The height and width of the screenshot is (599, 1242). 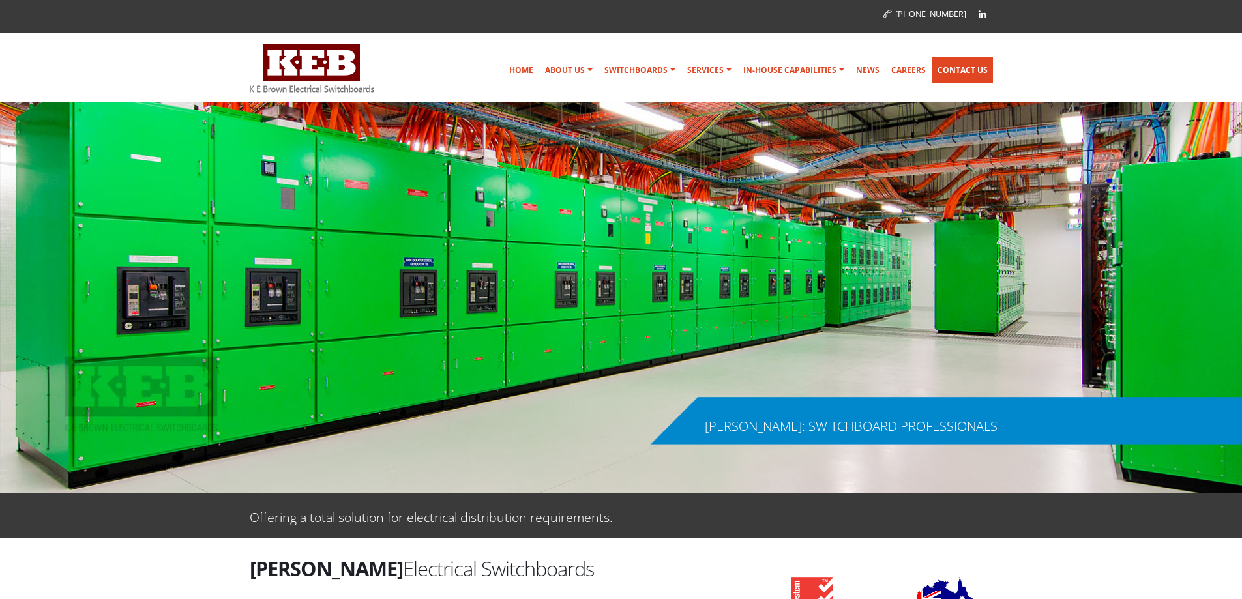 What do you see at coordinates (569, 70) in the screenshot?
I see `a: About Us` at bounding box center [569, 70].